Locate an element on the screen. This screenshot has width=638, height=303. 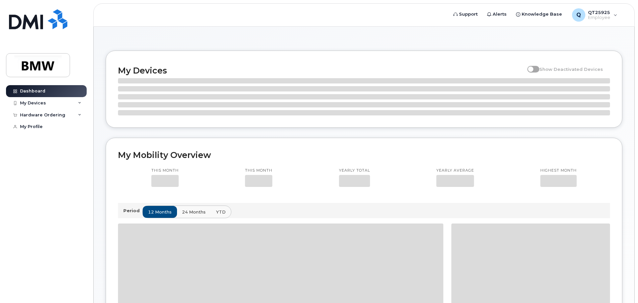
input: Show Deactivated Devices is located at coordinates (530, 66).